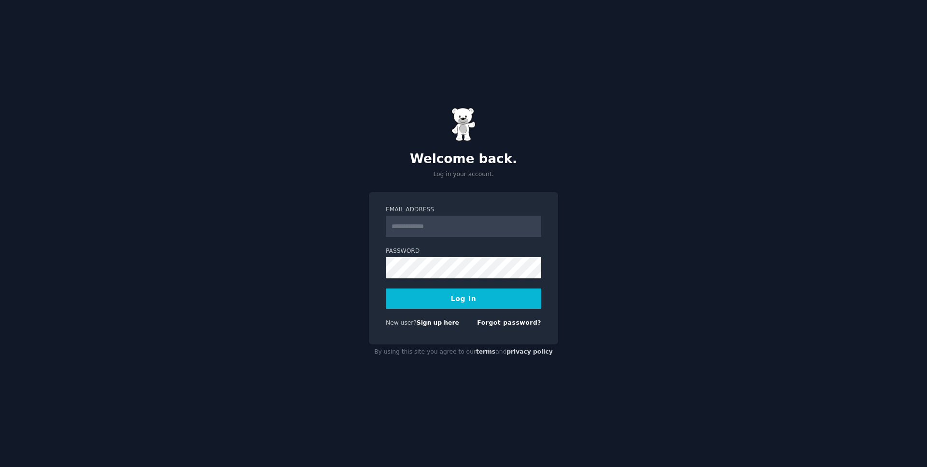 Image resolution: width=927 pixels, height=467 pixels. I want to click on img: Gummy Bear, so click(464, 125).